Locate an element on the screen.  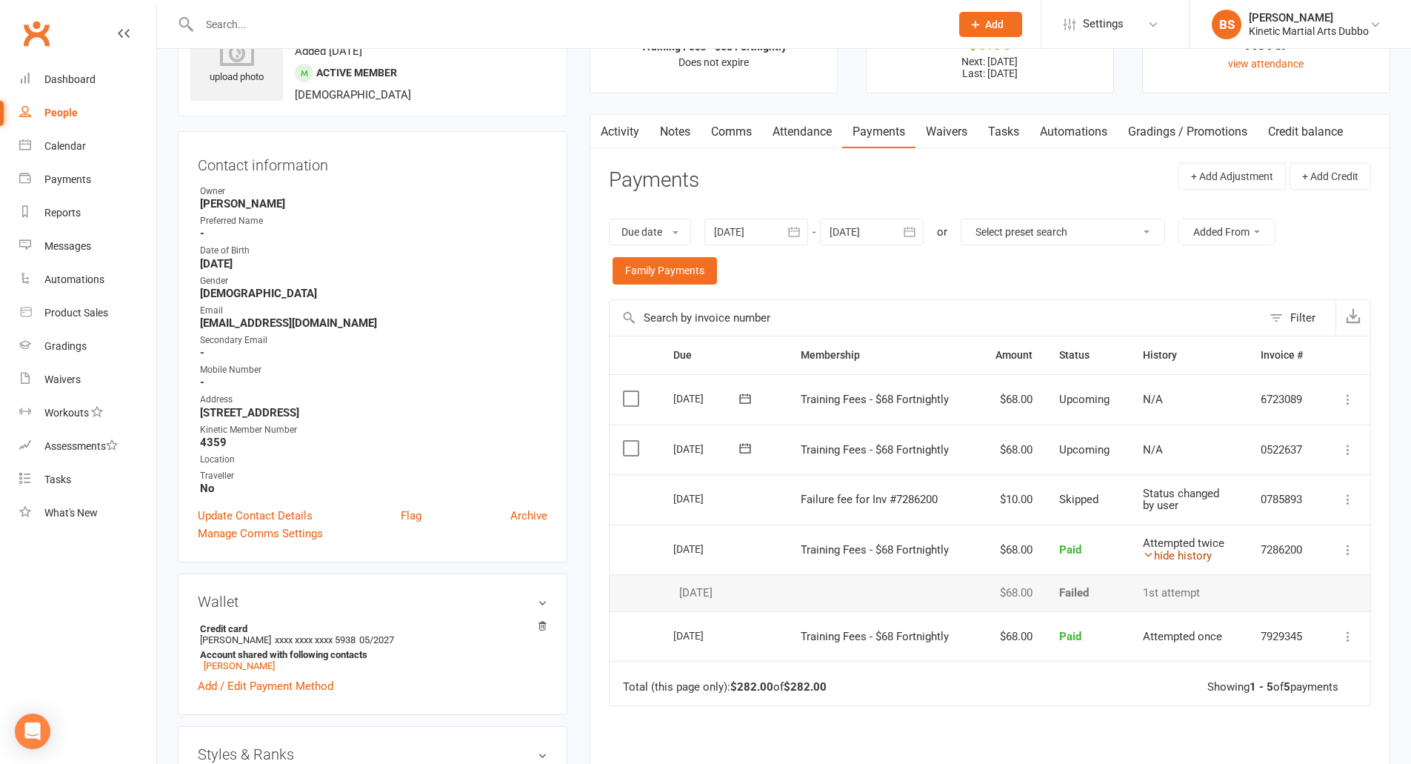
a: Gradings / Promotions is located at coordinates (1187, 132).